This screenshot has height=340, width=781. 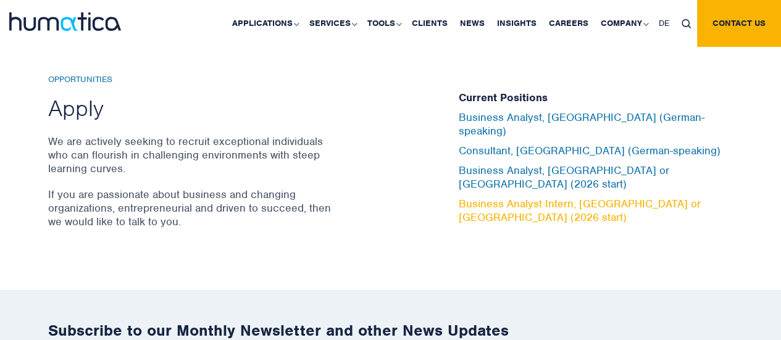 I want to click on h5: Current Positions, so click(x=596, y=98).